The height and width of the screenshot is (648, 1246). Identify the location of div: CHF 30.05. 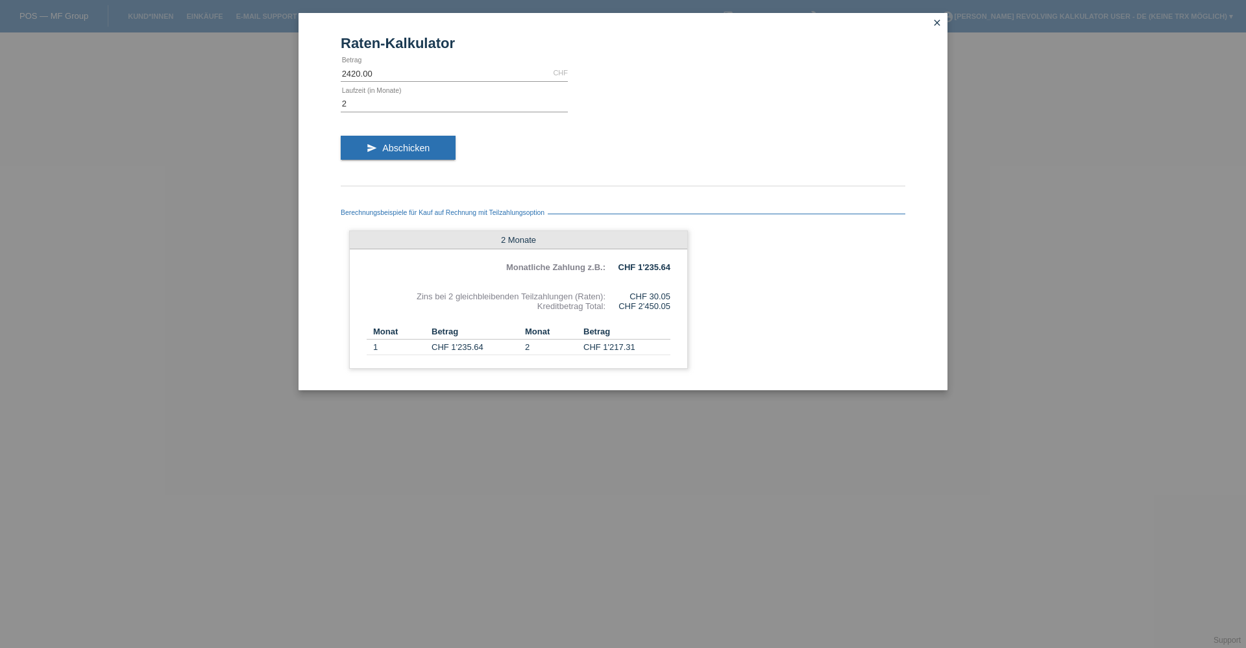
(638, 296).